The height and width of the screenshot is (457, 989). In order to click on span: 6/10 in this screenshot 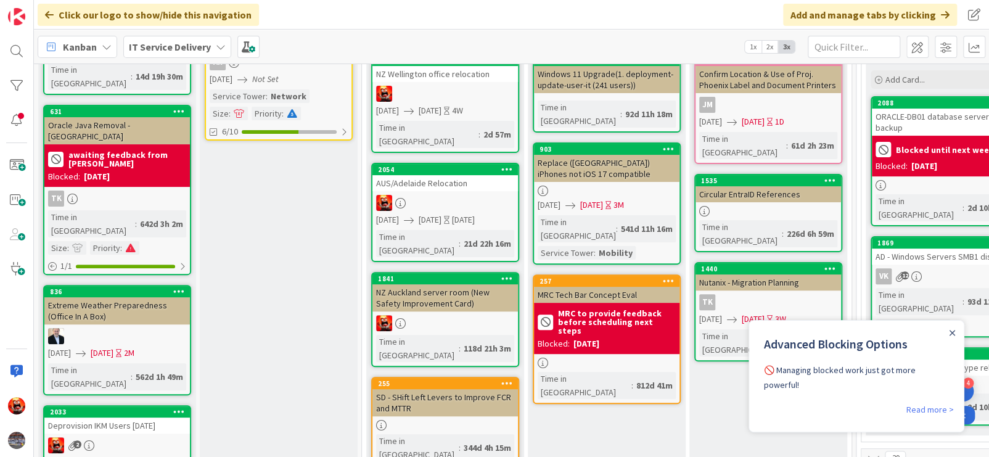, I will do `click(230, 131)`.